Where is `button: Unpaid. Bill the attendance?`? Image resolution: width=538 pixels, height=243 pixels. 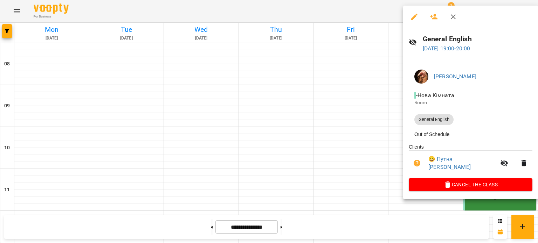 button: Unpaid. Bill the attendance? is located at coordinates (417, 163).